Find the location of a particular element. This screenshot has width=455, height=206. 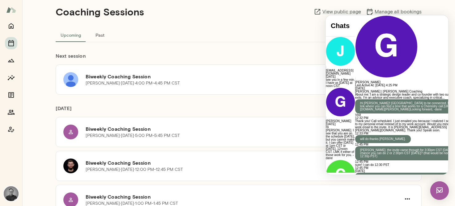

a: View public page is located at coordinates (337, 12).